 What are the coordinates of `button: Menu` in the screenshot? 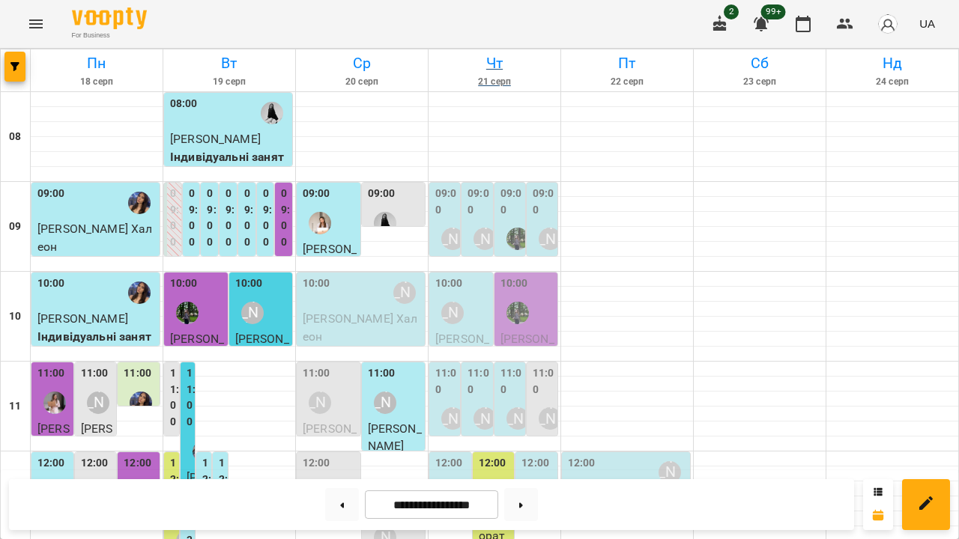 It's located at (36, 24).